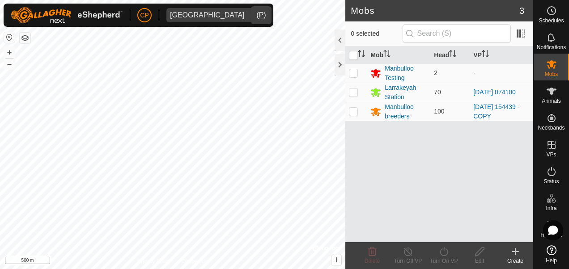  I want to click on span: Neckbands, so click(551, 128).